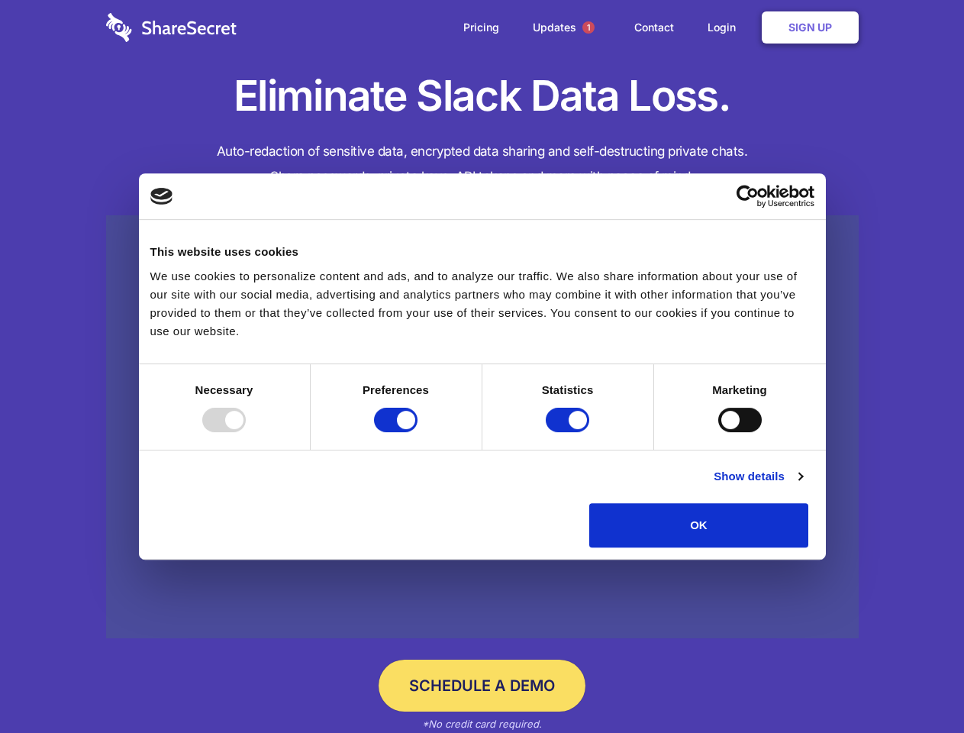  Describe the element at coordinates (810, 27) in the screenshot. I see `a: Sign Up` at that location.